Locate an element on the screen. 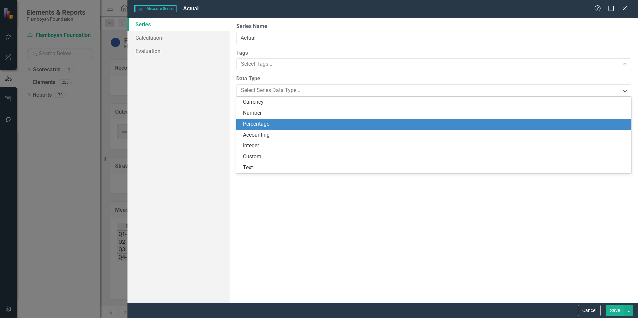 The image size is (638, 318). div: Accounting is located at coordinates (435, 135).